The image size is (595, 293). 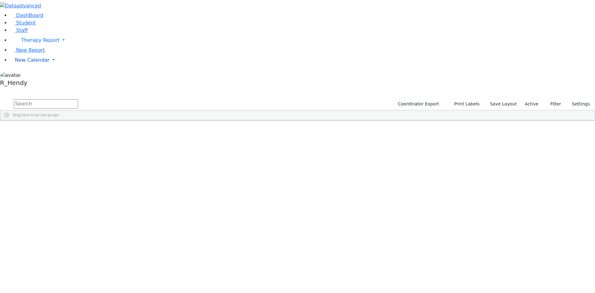 I want to click on a: DashBoard, so click(x=27, y=15).